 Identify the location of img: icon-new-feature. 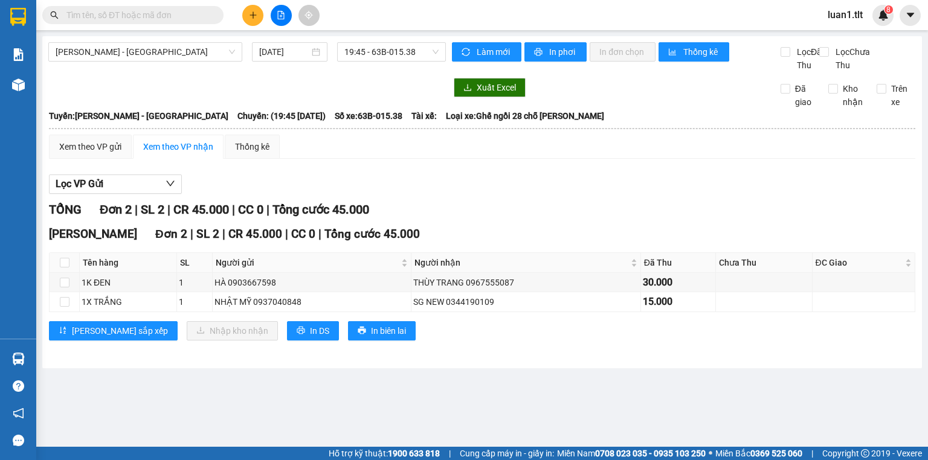
(884, 15).